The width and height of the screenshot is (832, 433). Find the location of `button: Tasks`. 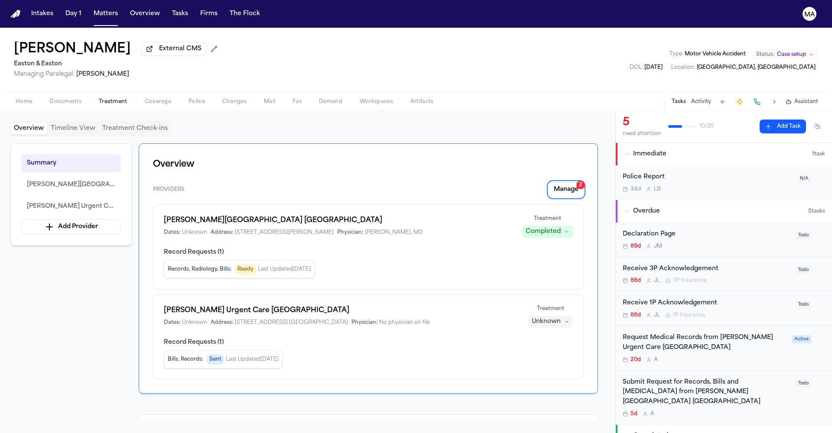

button: Tasks is located at coordinates (679, 102).